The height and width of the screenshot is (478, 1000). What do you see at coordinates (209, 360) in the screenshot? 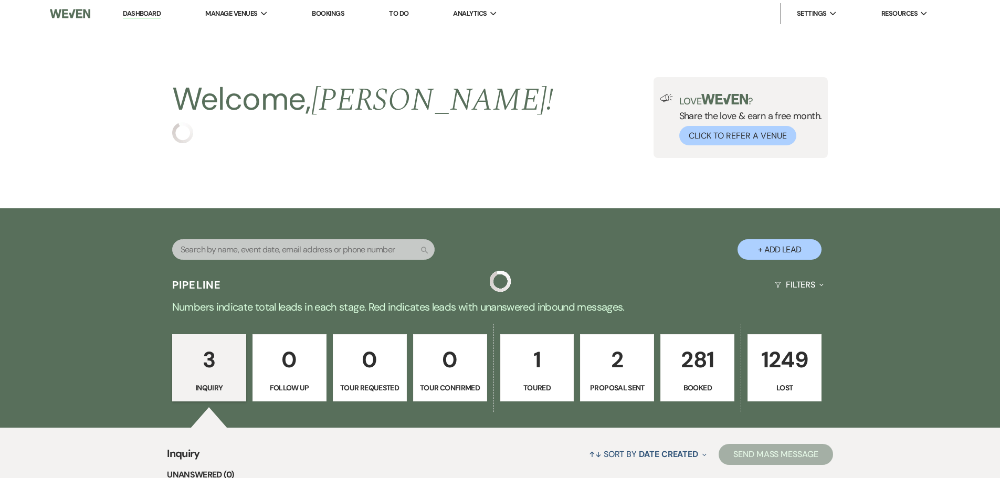
I see `p: 3` at bounding box center [209, 360].